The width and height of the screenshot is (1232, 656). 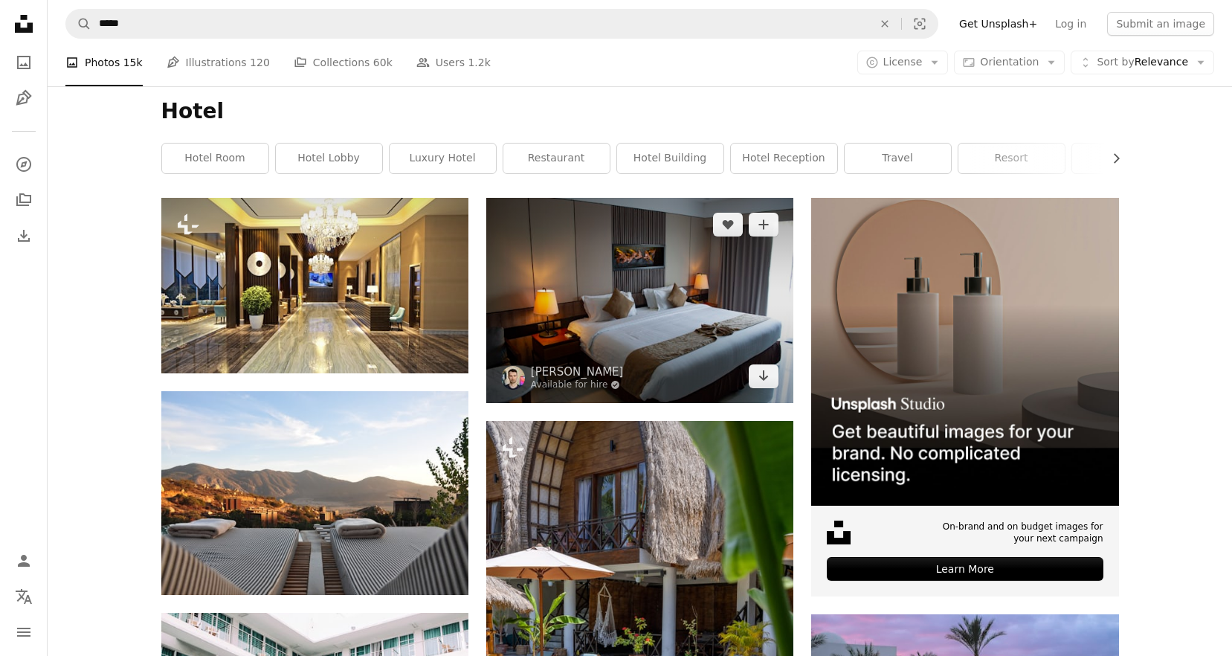 I want to click on button: Submit an image, so click(x=1161, y=24).